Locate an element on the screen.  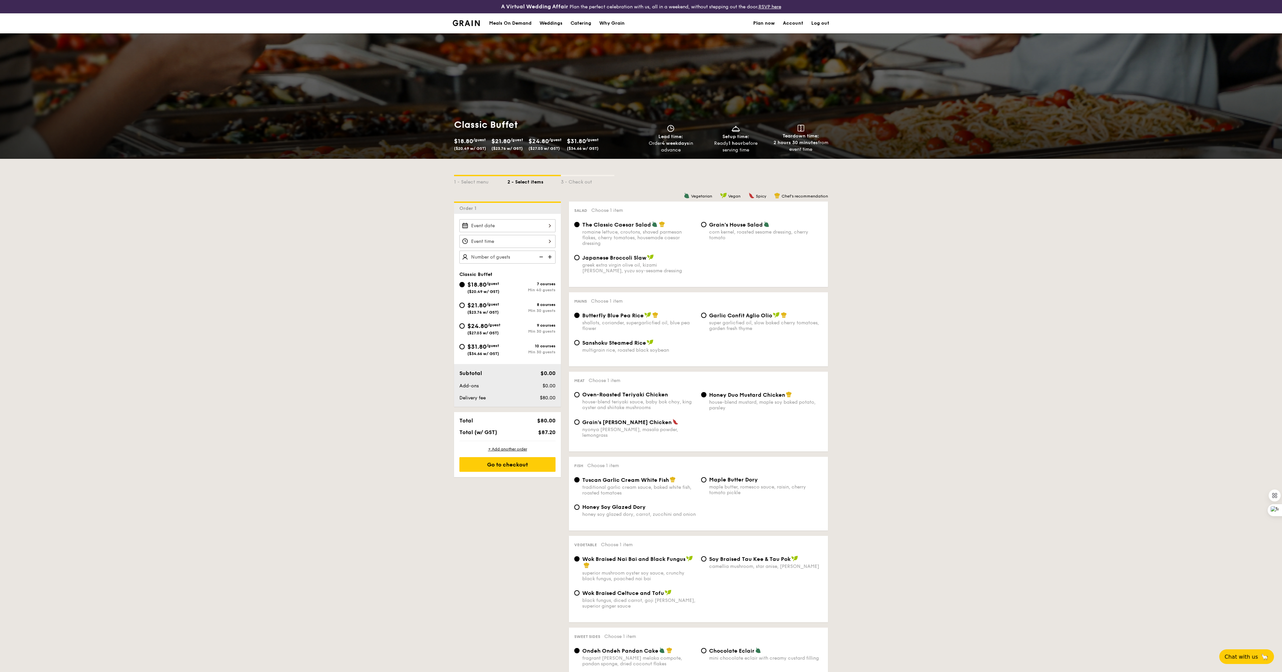
span: Meat is located at coordinates (579, 381).